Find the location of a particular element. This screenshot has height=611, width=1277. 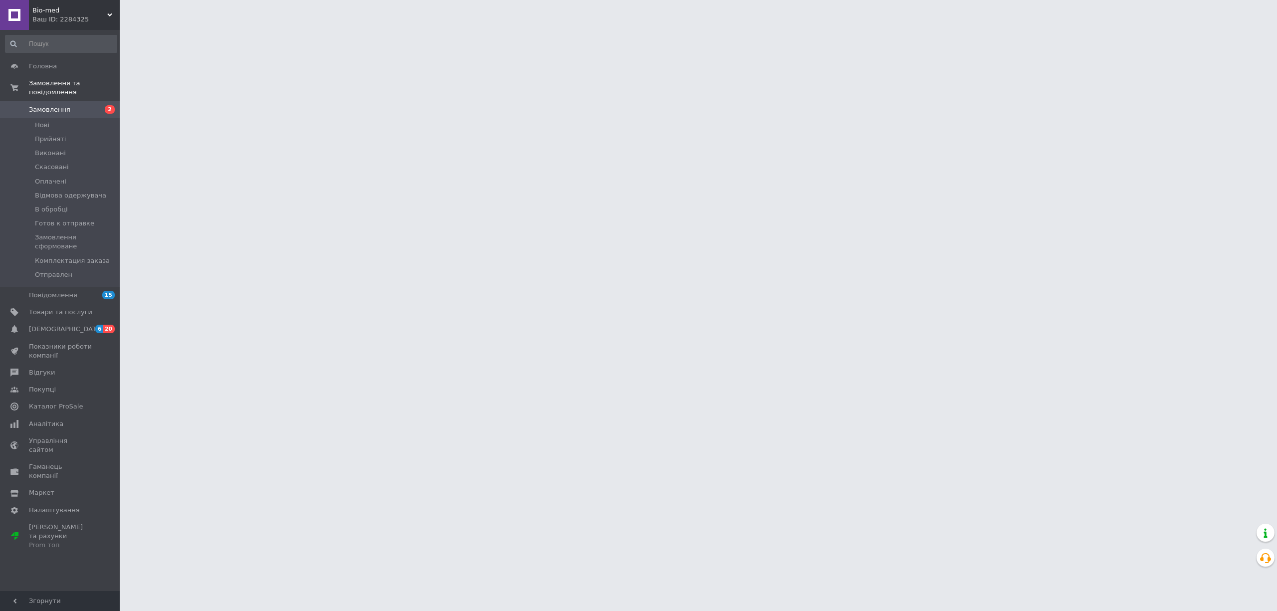

span: Замовлення is located at coordinates (49, 110).